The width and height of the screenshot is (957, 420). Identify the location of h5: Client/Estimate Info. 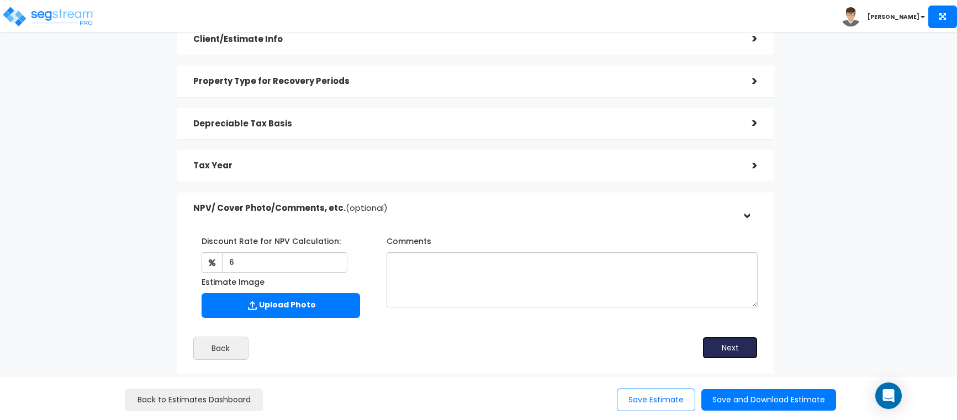
(464, 39).